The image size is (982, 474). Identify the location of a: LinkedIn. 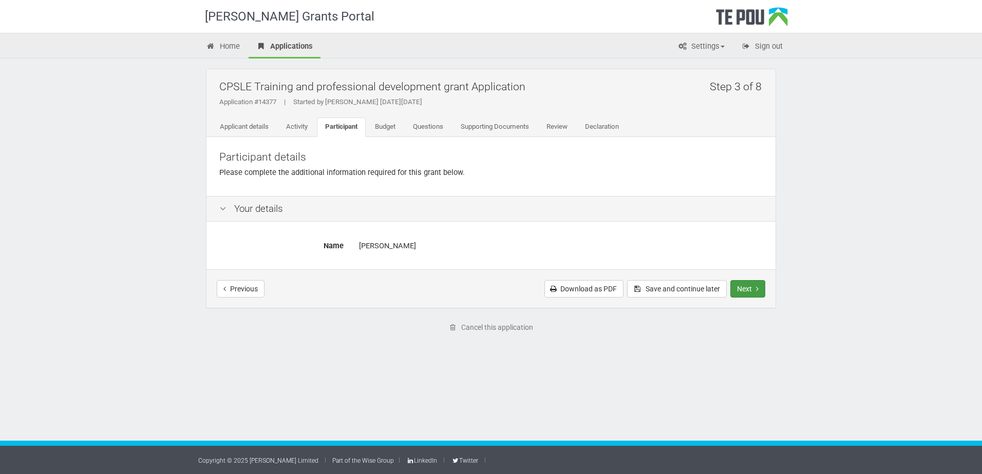
(422, 461).